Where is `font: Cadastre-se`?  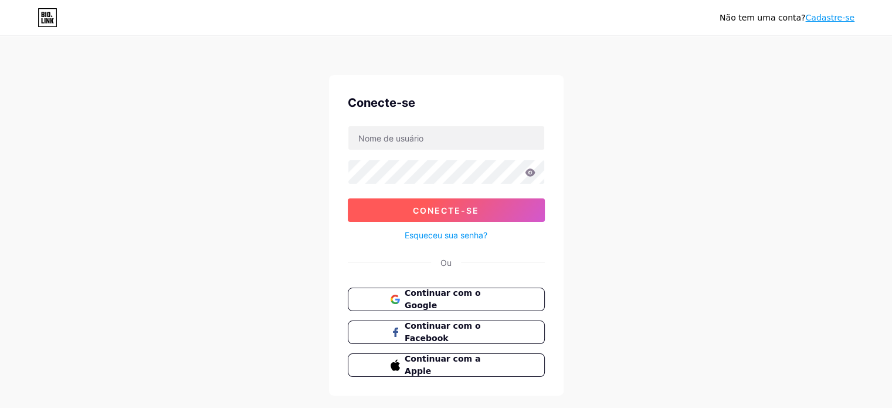 font: Cadastre-se is located at coordinates (830, 18).